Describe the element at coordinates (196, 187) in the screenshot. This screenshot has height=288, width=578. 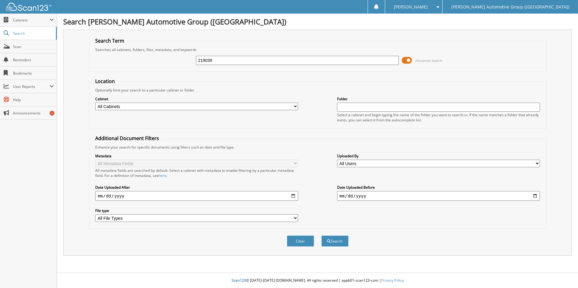
I see `label: Date Uploaded After` at that location.